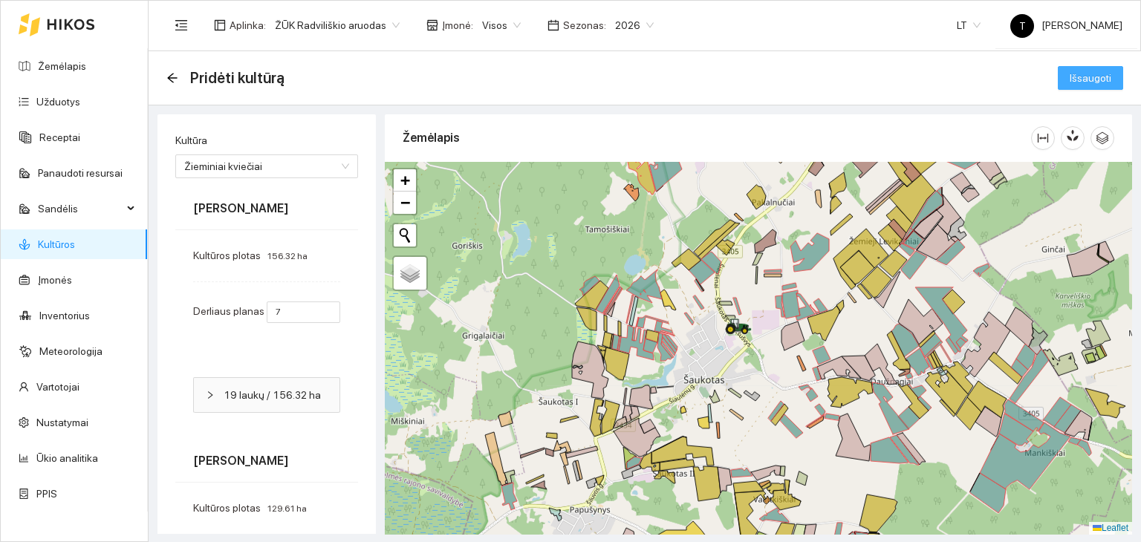  What do you see at coordinates (47, 494) in the screenshot?
I see `a: PPIS` at bounding box center [47, 494].